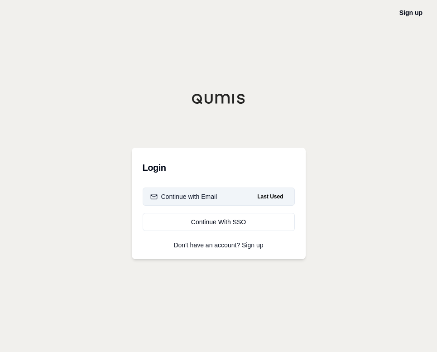  Describe the element at coordinates (219, 197) in the screenshot. I see `button: Continue with EmailLast Used` at that location.